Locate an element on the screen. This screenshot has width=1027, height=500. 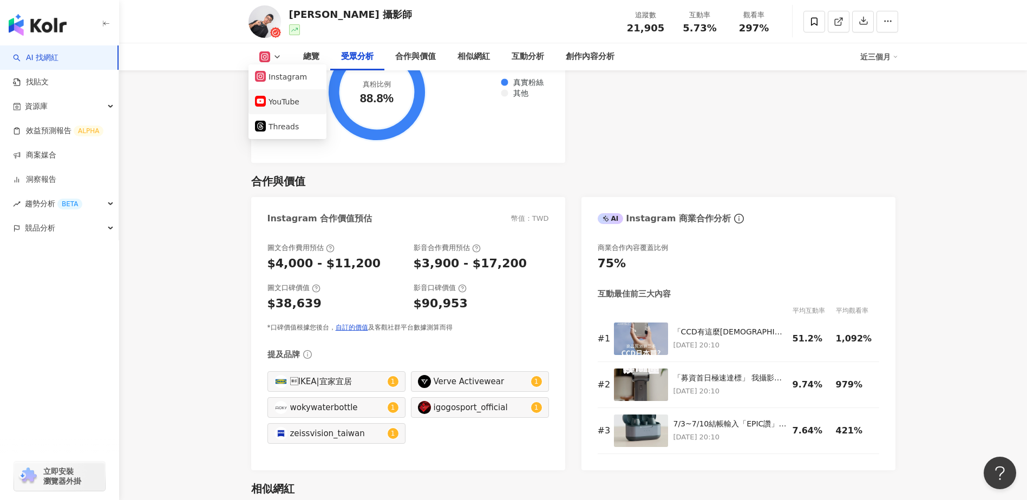
div: *口碑價值根據您後台， 及客觀社群平台數據測算而得 is located at coordinates (408, 328).